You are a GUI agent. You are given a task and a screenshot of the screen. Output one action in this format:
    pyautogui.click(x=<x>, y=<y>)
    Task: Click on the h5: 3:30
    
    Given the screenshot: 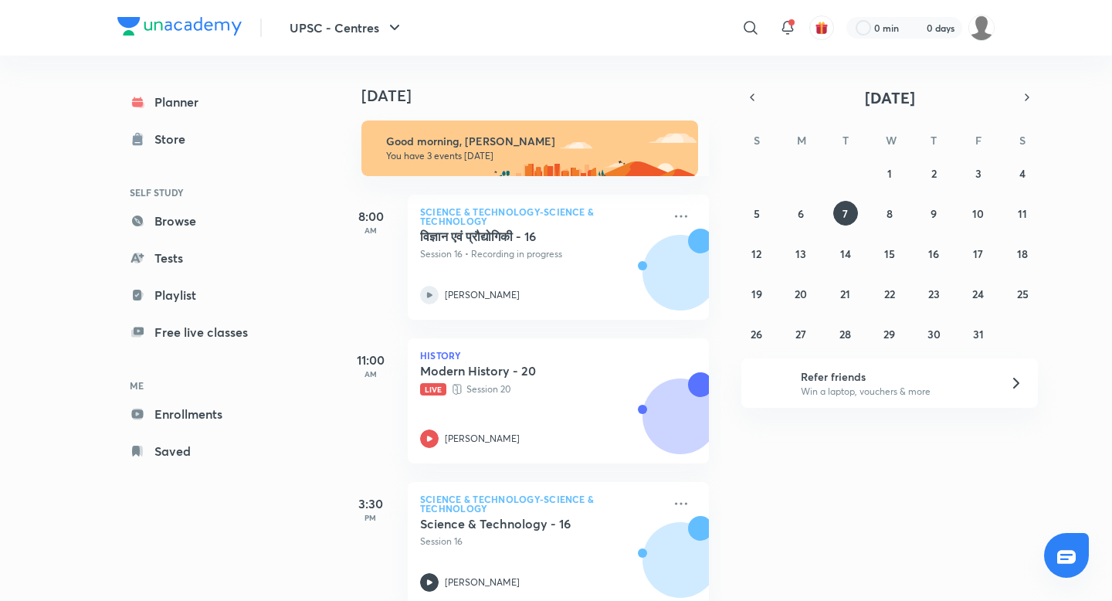 What is the action you would take?
    pyautogui.click(x=371, y=504)
    